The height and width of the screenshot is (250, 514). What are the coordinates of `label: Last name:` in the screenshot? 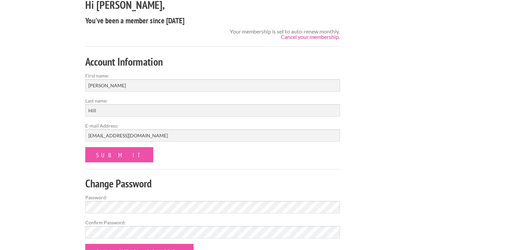 It's located at (213, 101).